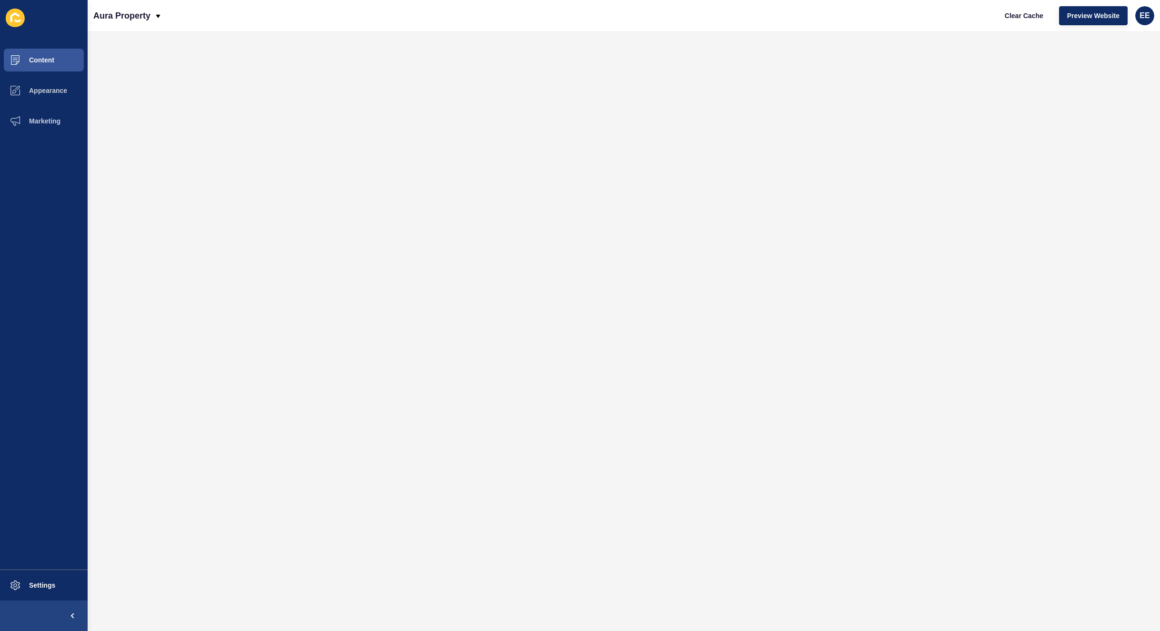 The image size is (1160, 631). What do you see at coordinates (1024, 16) in the screenshot?
I see `span: Clear Cache` at bounding box center [1024, 16].